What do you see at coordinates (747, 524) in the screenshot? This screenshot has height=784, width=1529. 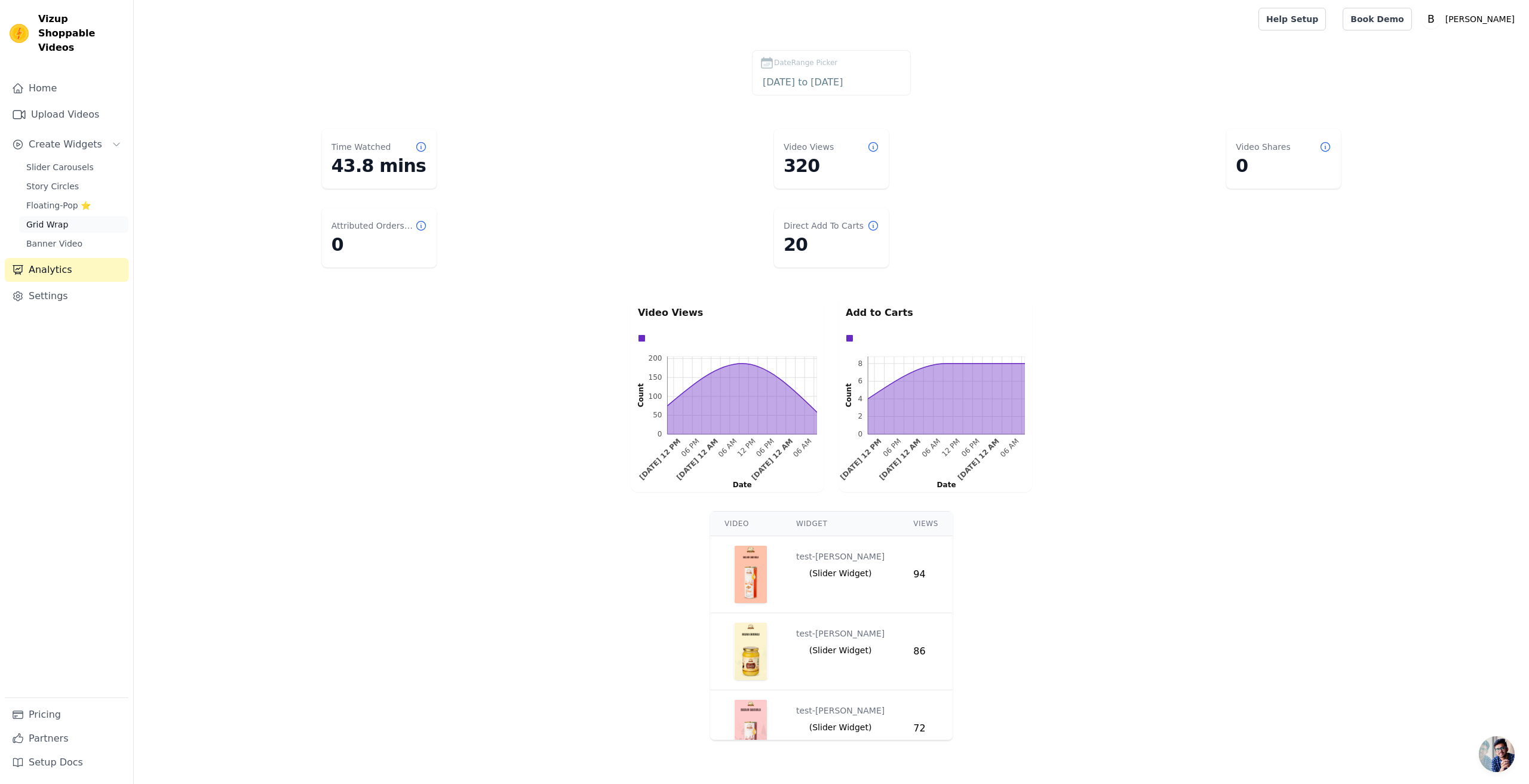 I see `th: Video` at bounding box center [747, 524].